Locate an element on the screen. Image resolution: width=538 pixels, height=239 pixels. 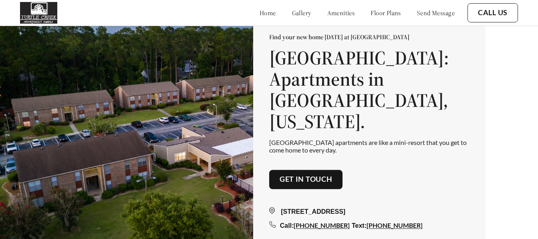
span: Call: is located at coordinates (287, 226).